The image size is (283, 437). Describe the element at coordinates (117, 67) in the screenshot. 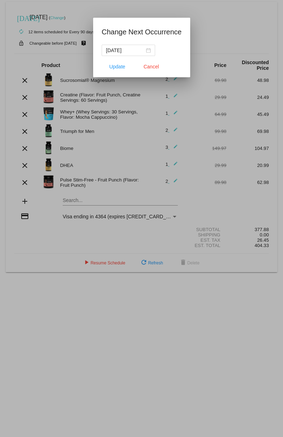

I see `span: Update` at that location.